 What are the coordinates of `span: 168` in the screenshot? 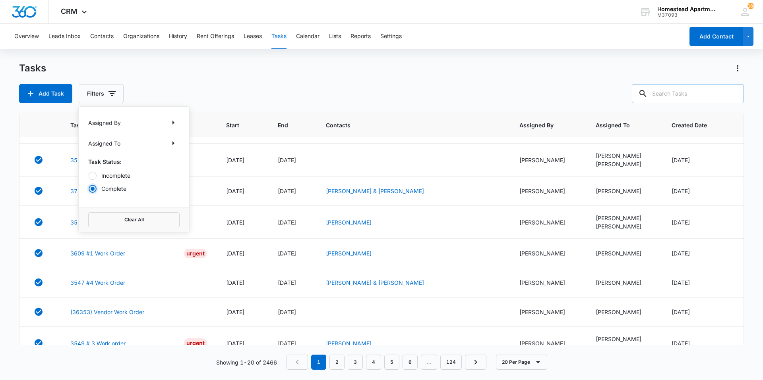 It's located at (750, 6).